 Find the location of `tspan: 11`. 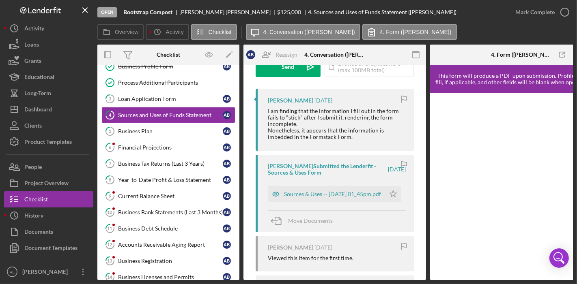

tspan: 11 is located at coordinates (110, 228).